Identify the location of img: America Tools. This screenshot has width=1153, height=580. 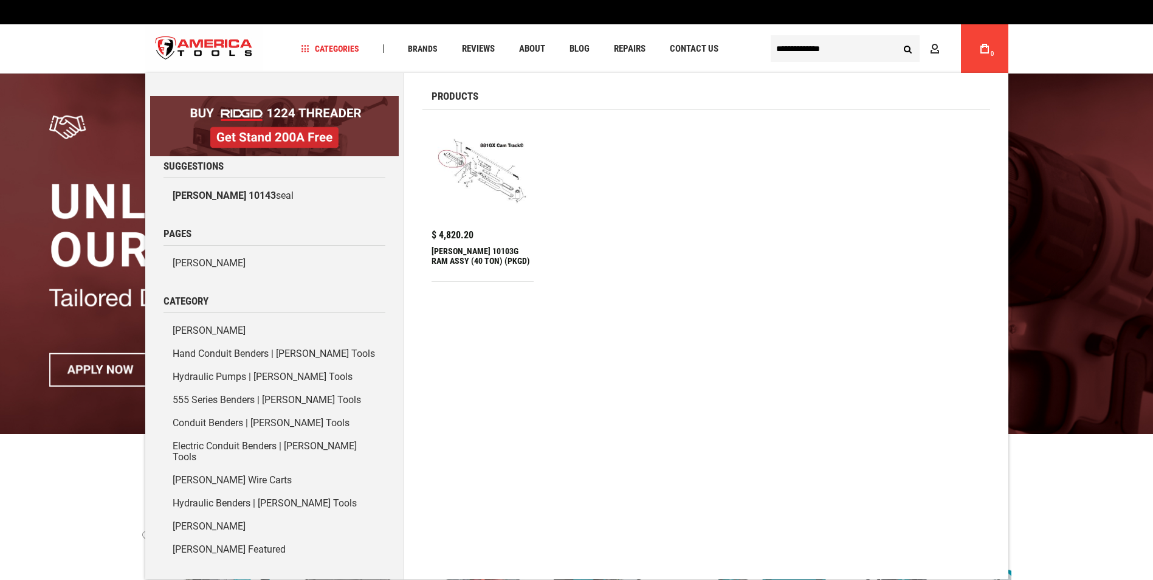
(204, 49).